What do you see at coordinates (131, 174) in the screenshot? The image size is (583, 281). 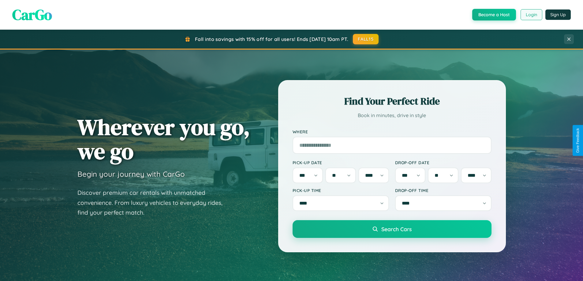 I see `h3: Begin your journey with CarGo` at bounding box center [131, 174].